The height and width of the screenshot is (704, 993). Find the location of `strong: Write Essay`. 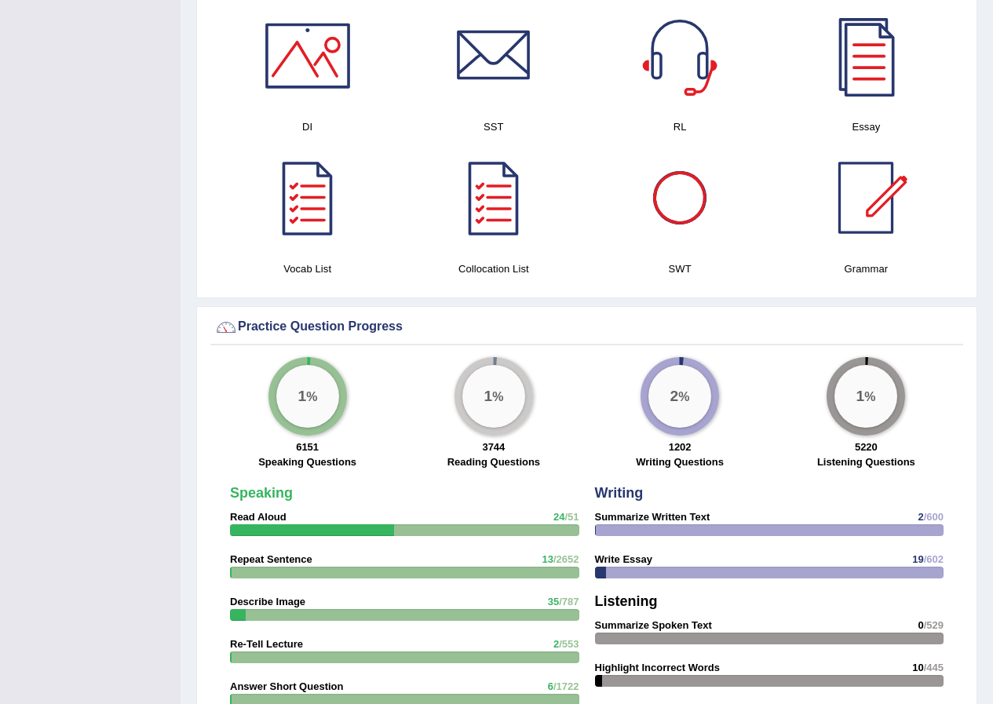

strong: Write Essay is located at coordinates (624, 559).